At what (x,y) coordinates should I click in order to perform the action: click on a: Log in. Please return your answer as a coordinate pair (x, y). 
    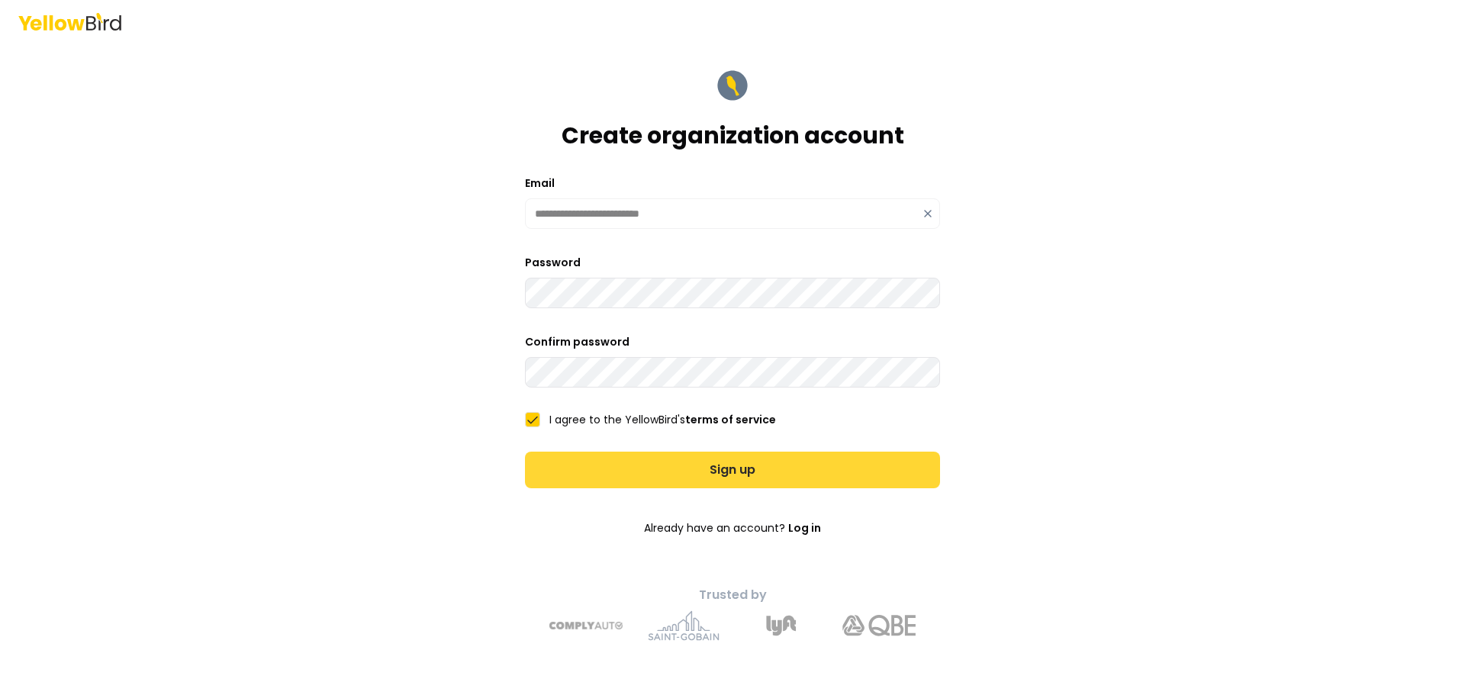
    Looking at the image, I should click on (804, 528).